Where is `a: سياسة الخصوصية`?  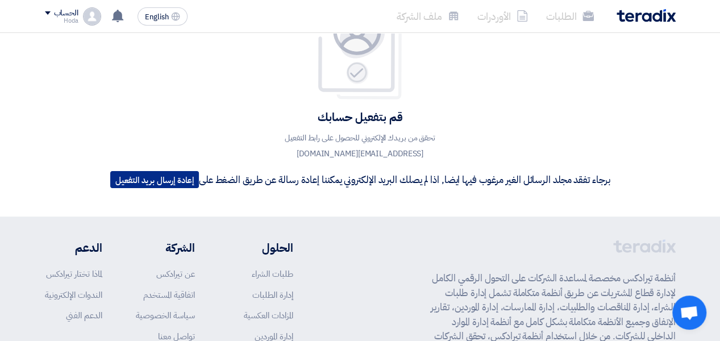 a: سياسة الخصوصية is located at coordinates (165, 315).